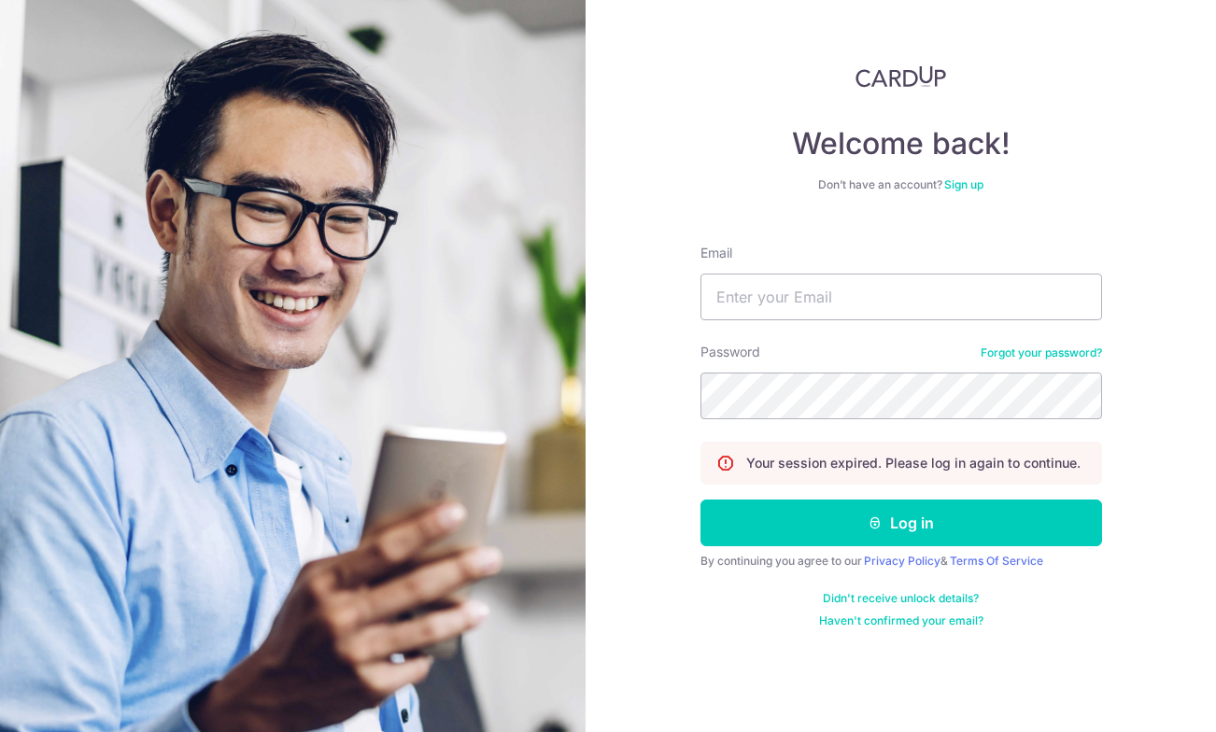 The width and height of the screenshot is (1216, 732). I want to click on label: Email, so click(716, 253).